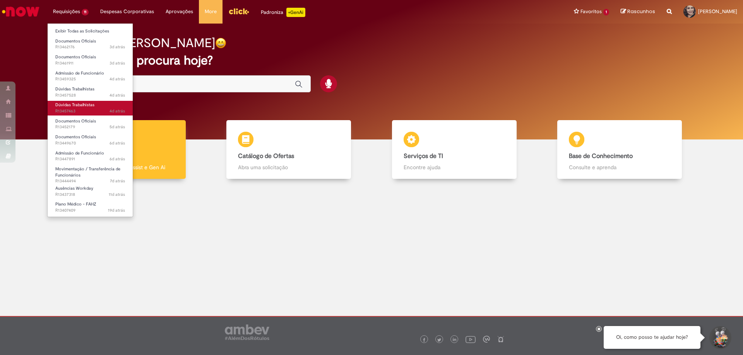 The image size is (743, 355). What do you see at coordinates (67, 12) in the screenshot?
I see `span: Requisições` at bounding box center [67, 12].